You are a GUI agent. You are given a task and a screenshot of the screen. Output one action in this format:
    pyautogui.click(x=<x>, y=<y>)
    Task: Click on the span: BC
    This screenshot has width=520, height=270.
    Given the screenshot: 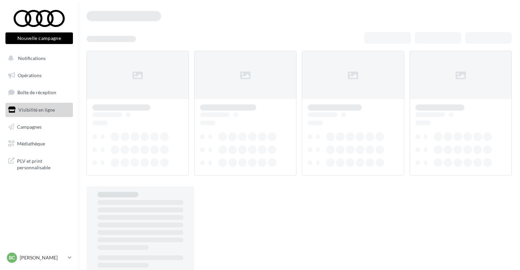 What is the action you would take?
    pyautogui.click(x=12, y=257)
    